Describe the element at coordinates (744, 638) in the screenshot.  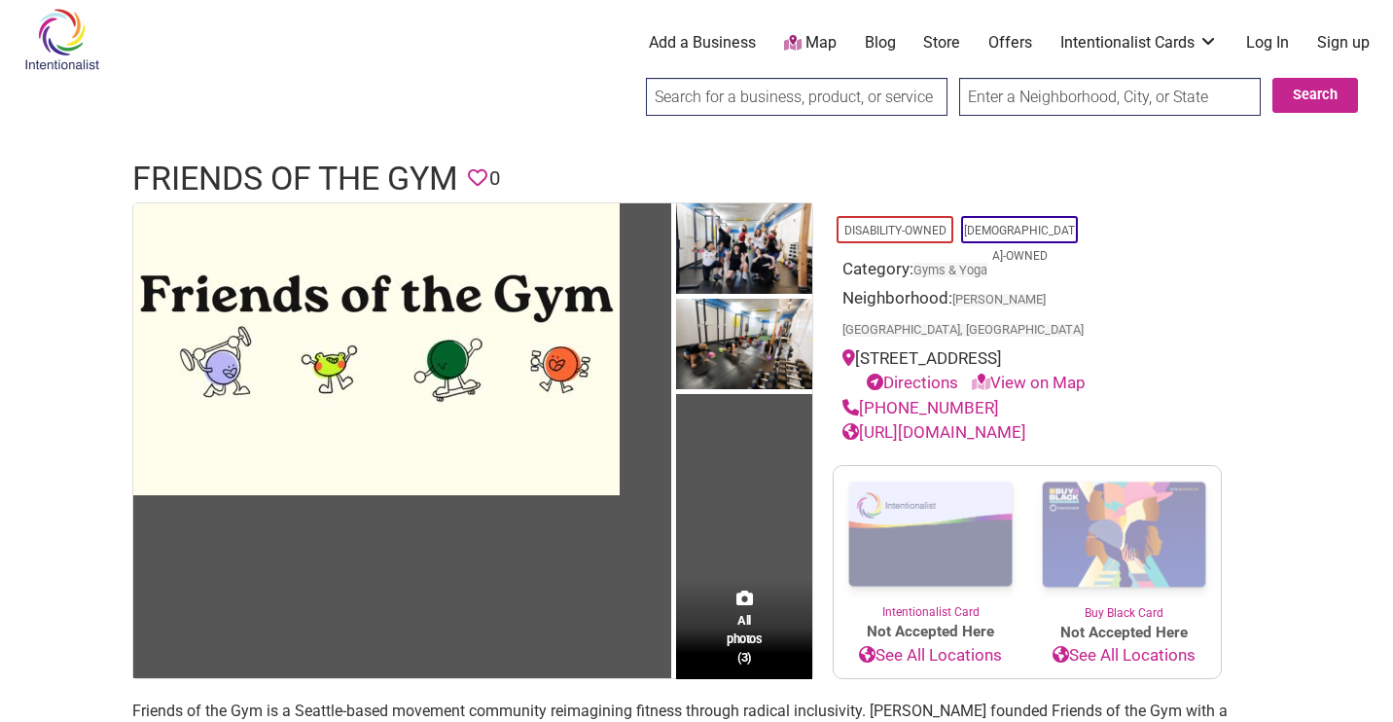
I see `span: All photos (3)` at that location.